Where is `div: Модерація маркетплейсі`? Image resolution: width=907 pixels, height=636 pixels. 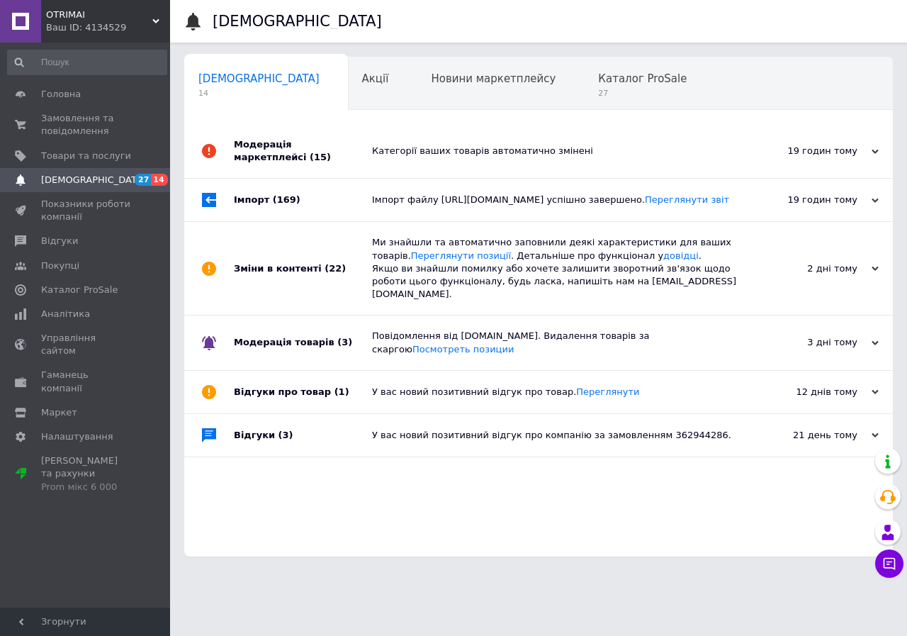 div: Модерація маркетплейсі is located at coordinates (303, 151).